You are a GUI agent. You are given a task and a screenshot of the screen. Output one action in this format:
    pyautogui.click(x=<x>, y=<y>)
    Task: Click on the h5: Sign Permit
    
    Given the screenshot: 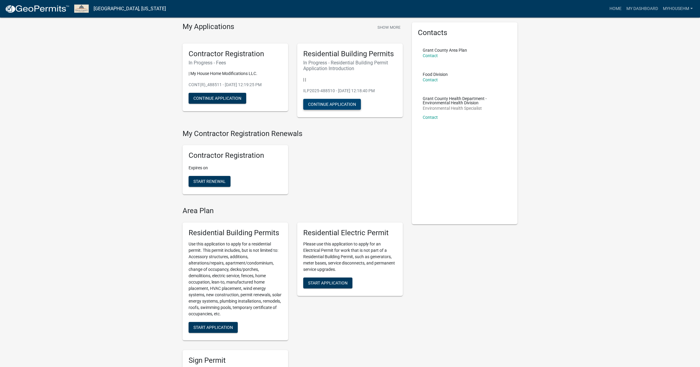 What is the action you would take?
    pyautogui.click(x=235, y=360)
    